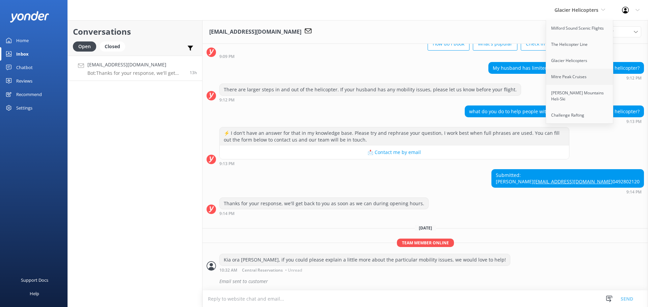  Describe the element at coordinates (24, 108) in the screenshot. I see `div: Settings` at that location.